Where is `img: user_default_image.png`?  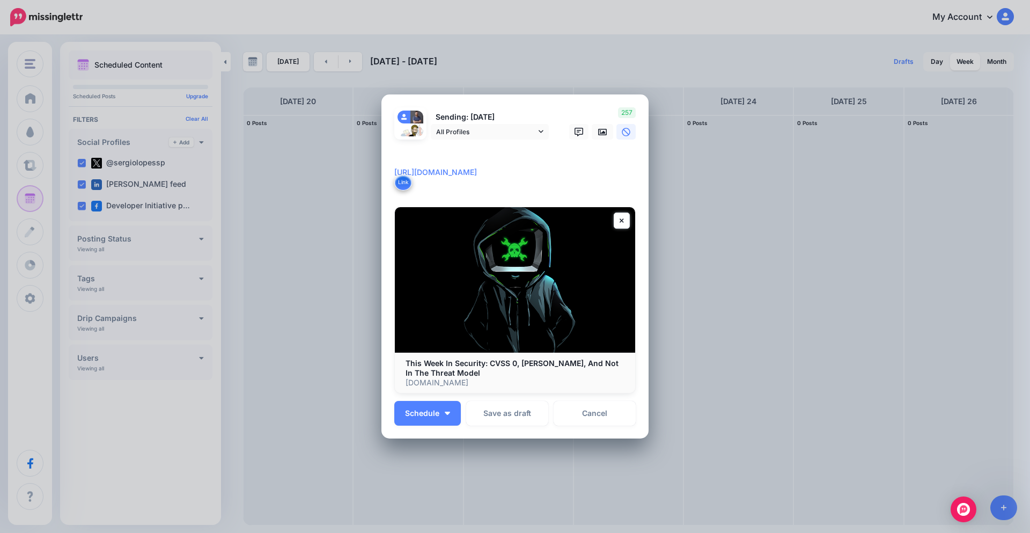 img: user_default_image.png is located at coordinates (404, 117).